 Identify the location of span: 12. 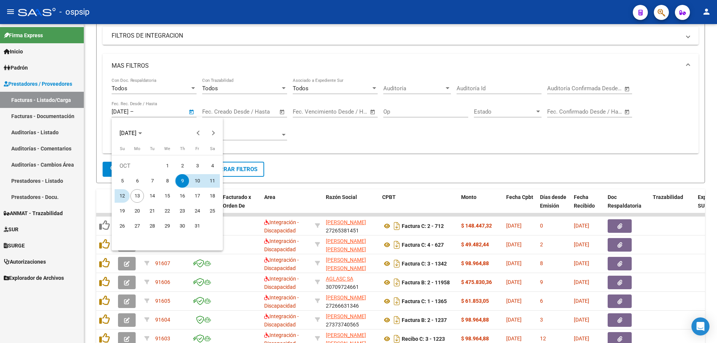
(122, 196).